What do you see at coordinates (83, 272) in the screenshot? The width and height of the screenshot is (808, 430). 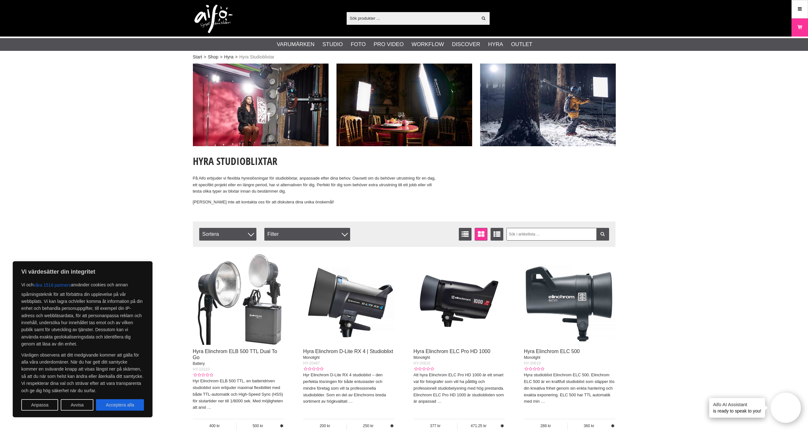 I see `p: Vi värdesätter din integritet` at bounding box center [83, 272].